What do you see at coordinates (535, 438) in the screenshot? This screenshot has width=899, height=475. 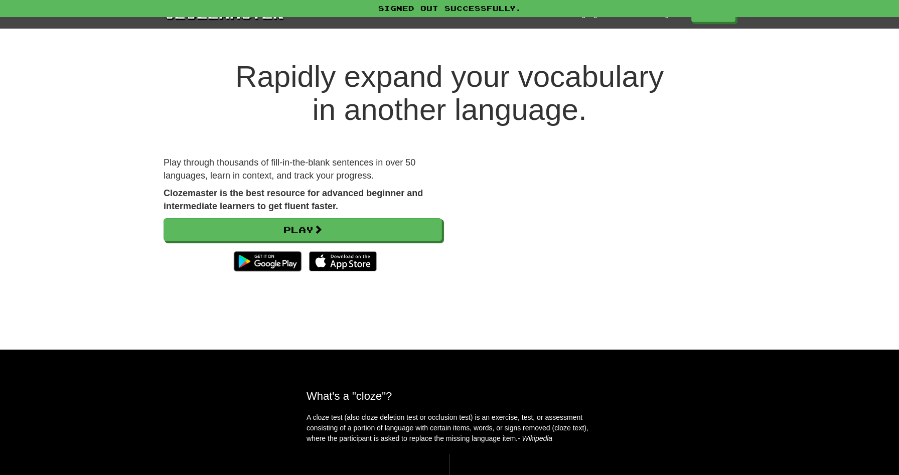 I see `em: - Wikipedia` at bounding box center [535, 438].